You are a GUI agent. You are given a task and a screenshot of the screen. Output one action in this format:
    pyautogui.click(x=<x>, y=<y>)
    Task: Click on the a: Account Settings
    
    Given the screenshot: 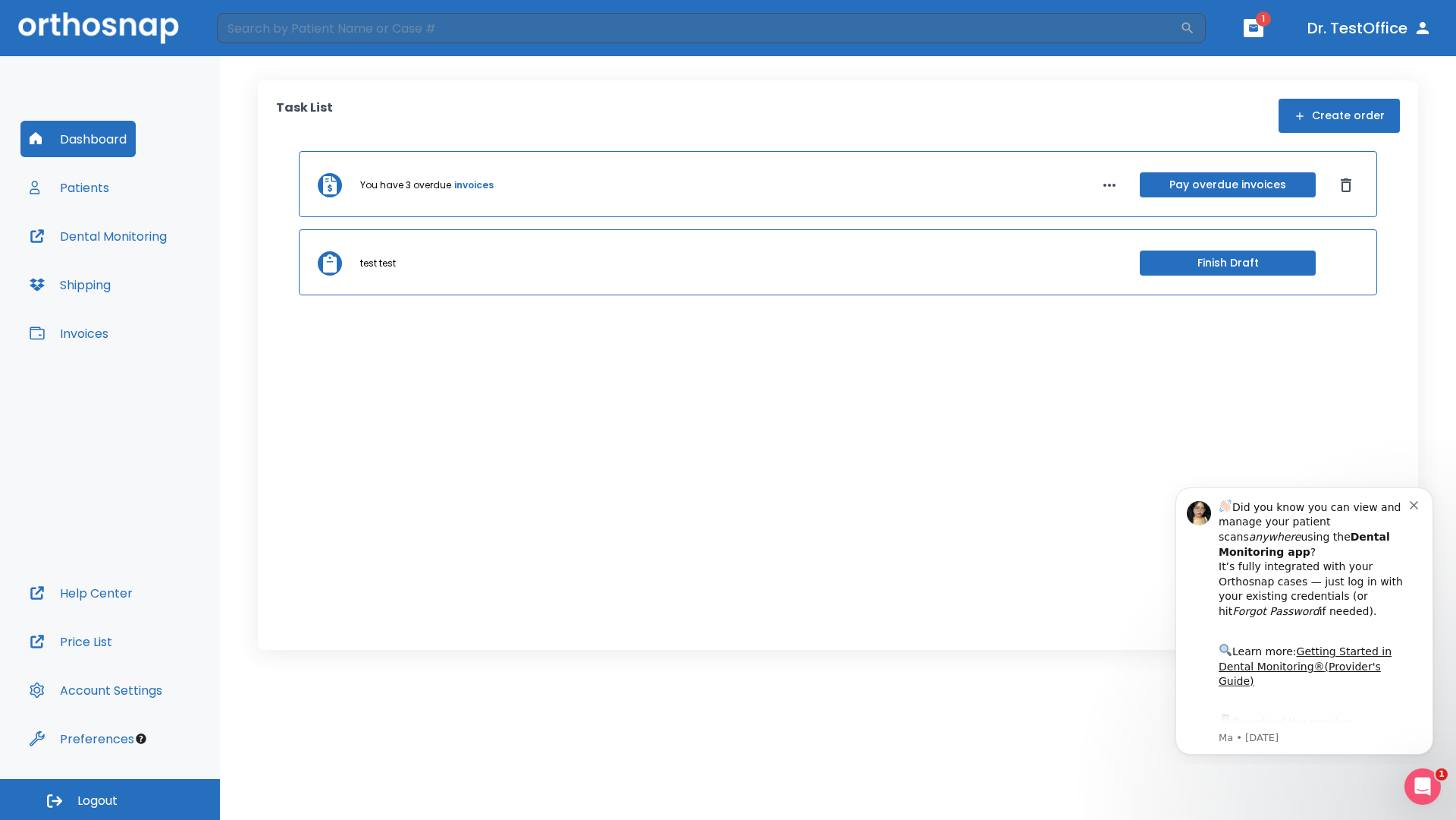 What is the action you would take?
    pyautogui.click(x=96, y=690)
    